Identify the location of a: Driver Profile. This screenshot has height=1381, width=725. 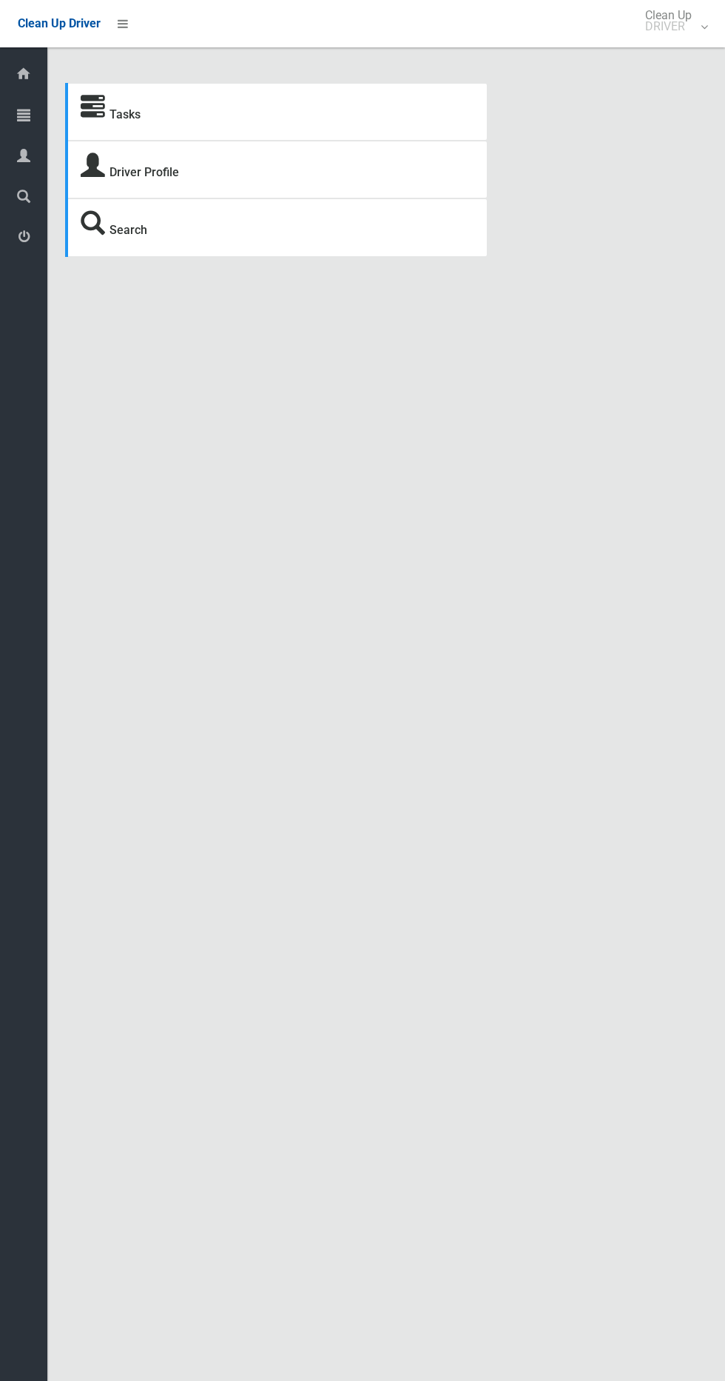
(144, 172).